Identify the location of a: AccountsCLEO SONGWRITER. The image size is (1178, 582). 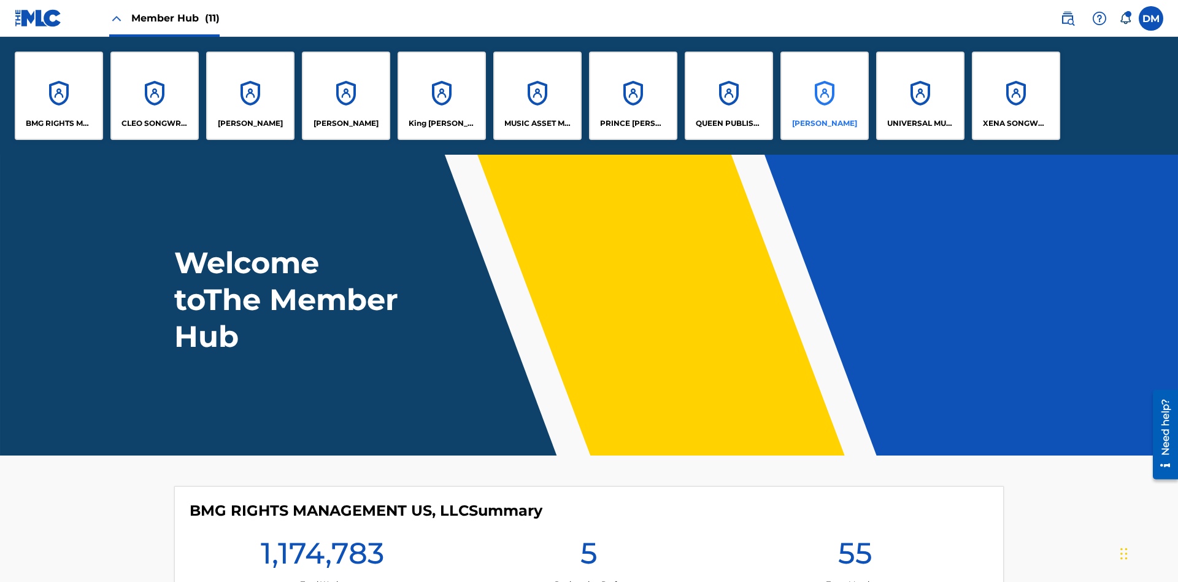
(155, 96).